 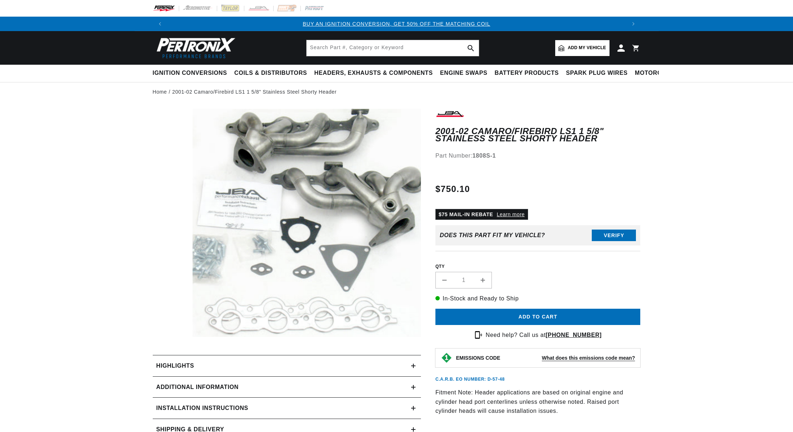 What do you see at coordinates (175, 366) in the screenshot?
I see `h2: Highlights` at bounding box center [175, 366].